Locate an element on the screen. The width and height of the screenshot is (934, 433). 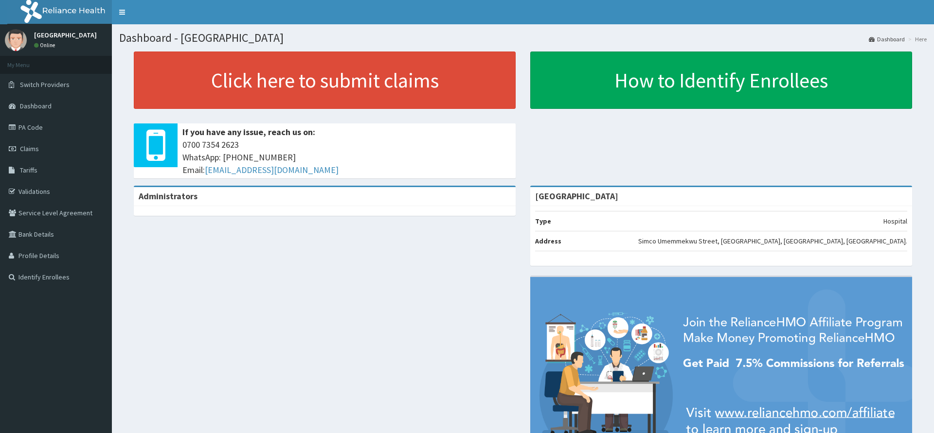
span: Switch Providers is located at coordinates (45, 85).